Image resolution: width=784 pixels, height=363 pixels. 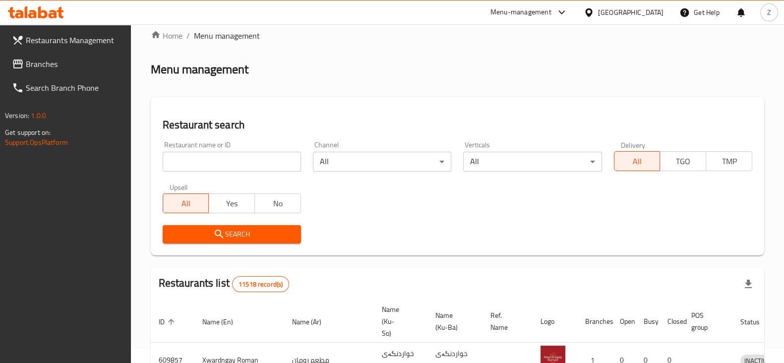 What do you see at coordinates (232, 234) in the screenshot?
I see `span: Search` at bounding box center [232, 234].